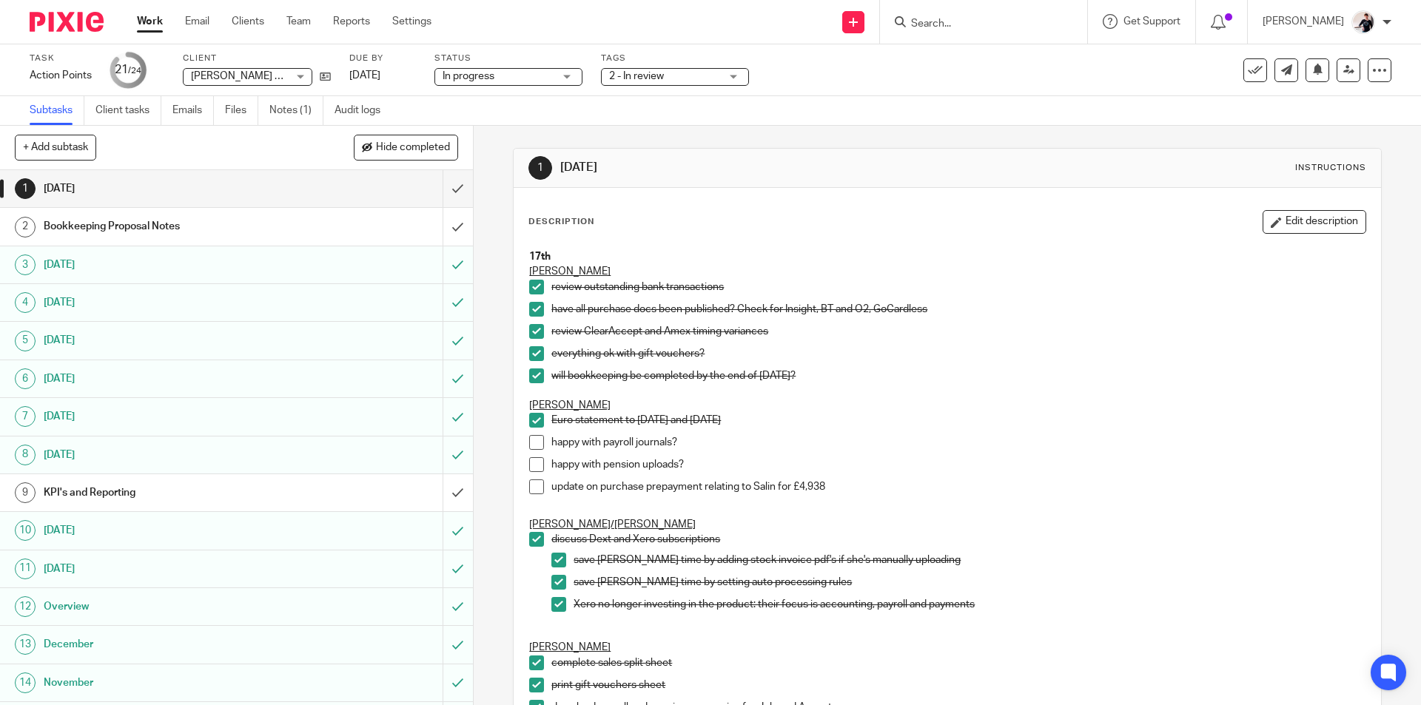  What do you see at coordinates (172, 645) in the screenshot?
I see `h1: December` at bounding box center [172, 645].